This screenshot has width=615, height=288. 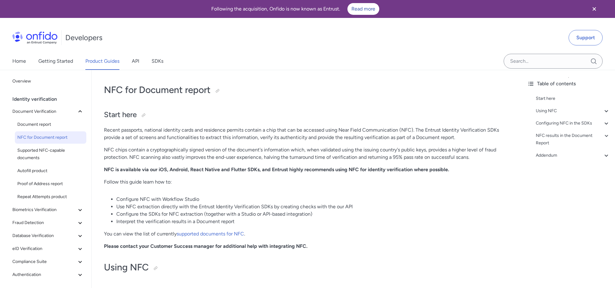 I want to click on a: Home, so click(x=19, y=61).